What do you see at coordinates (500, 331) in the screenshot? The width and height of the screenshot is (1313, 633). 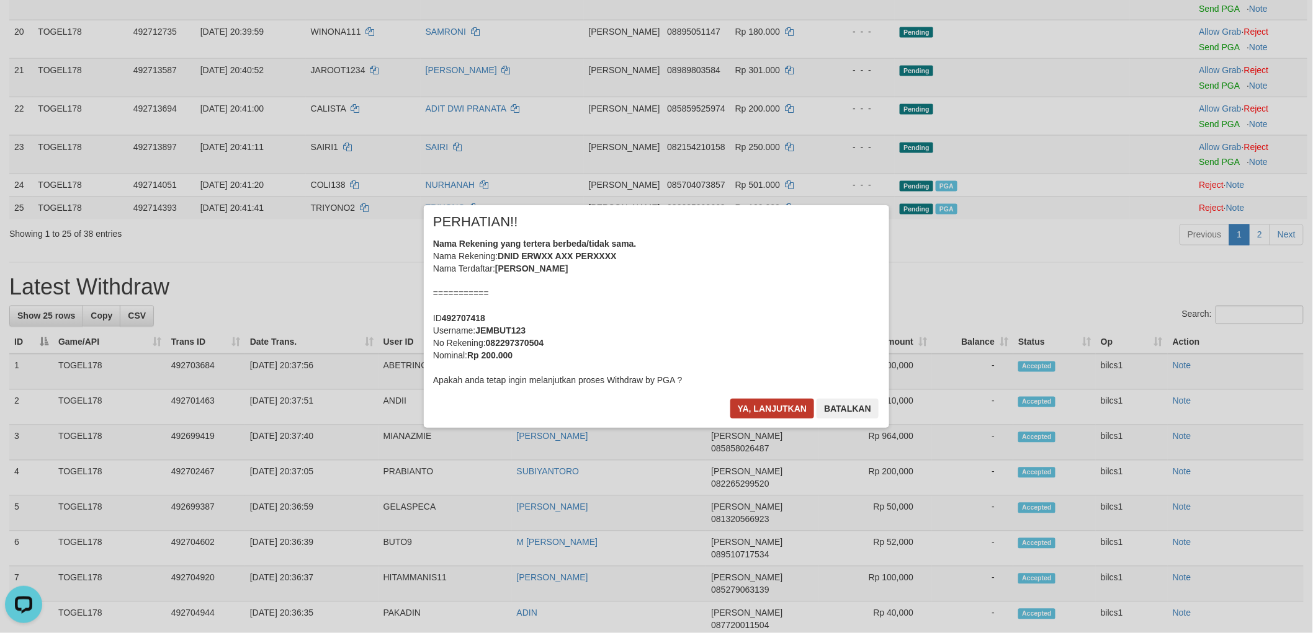 I see `b: JEMBUT123` at bounding box center [500, 331].